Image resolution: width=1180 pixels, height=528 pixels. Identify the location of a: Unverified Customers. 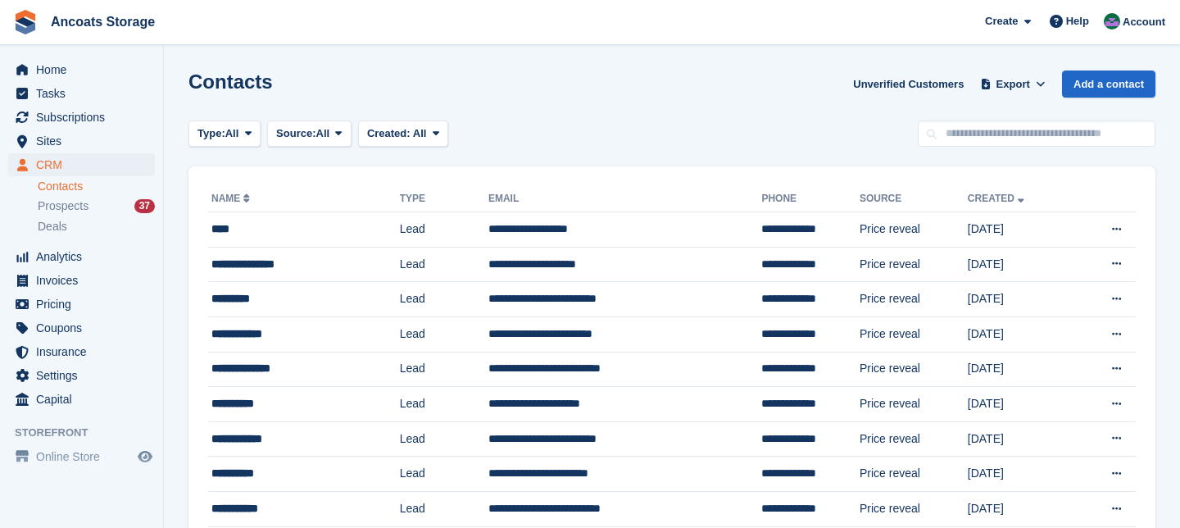
(908, 84).